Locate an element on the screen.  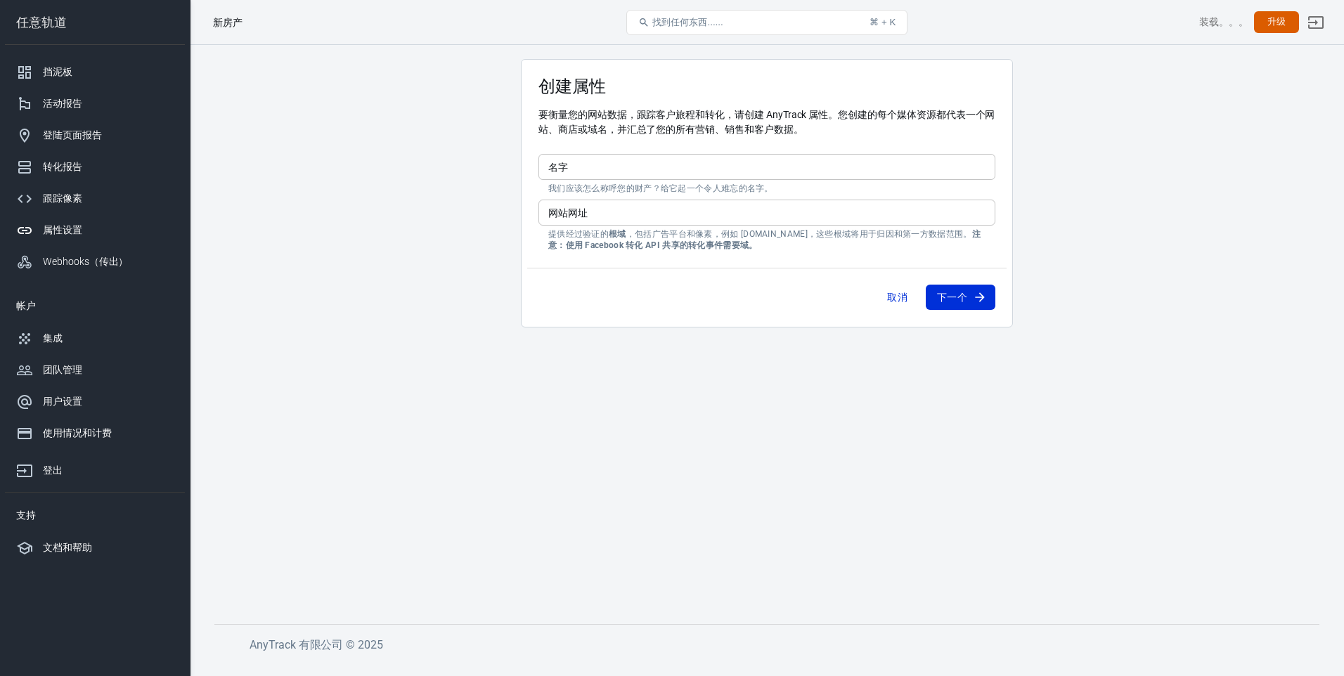
div: 活动报告 is located at coordinates (108, 103).